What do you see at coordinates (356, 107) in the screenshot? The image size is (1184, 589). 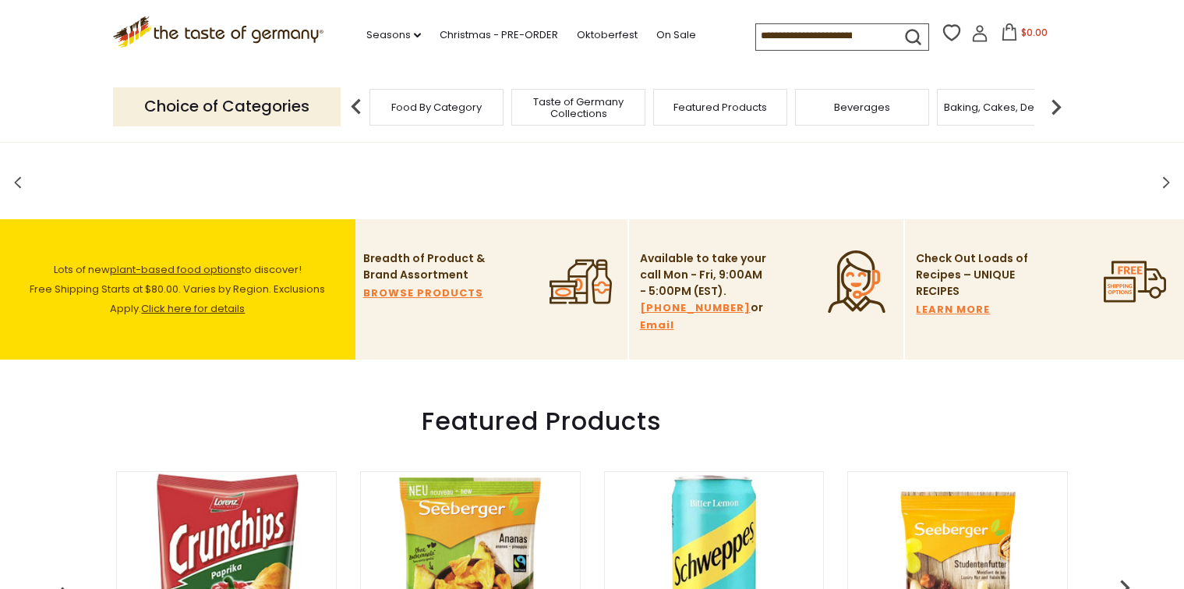 I see `img: previous arrow` at bounding box center [356, 107].